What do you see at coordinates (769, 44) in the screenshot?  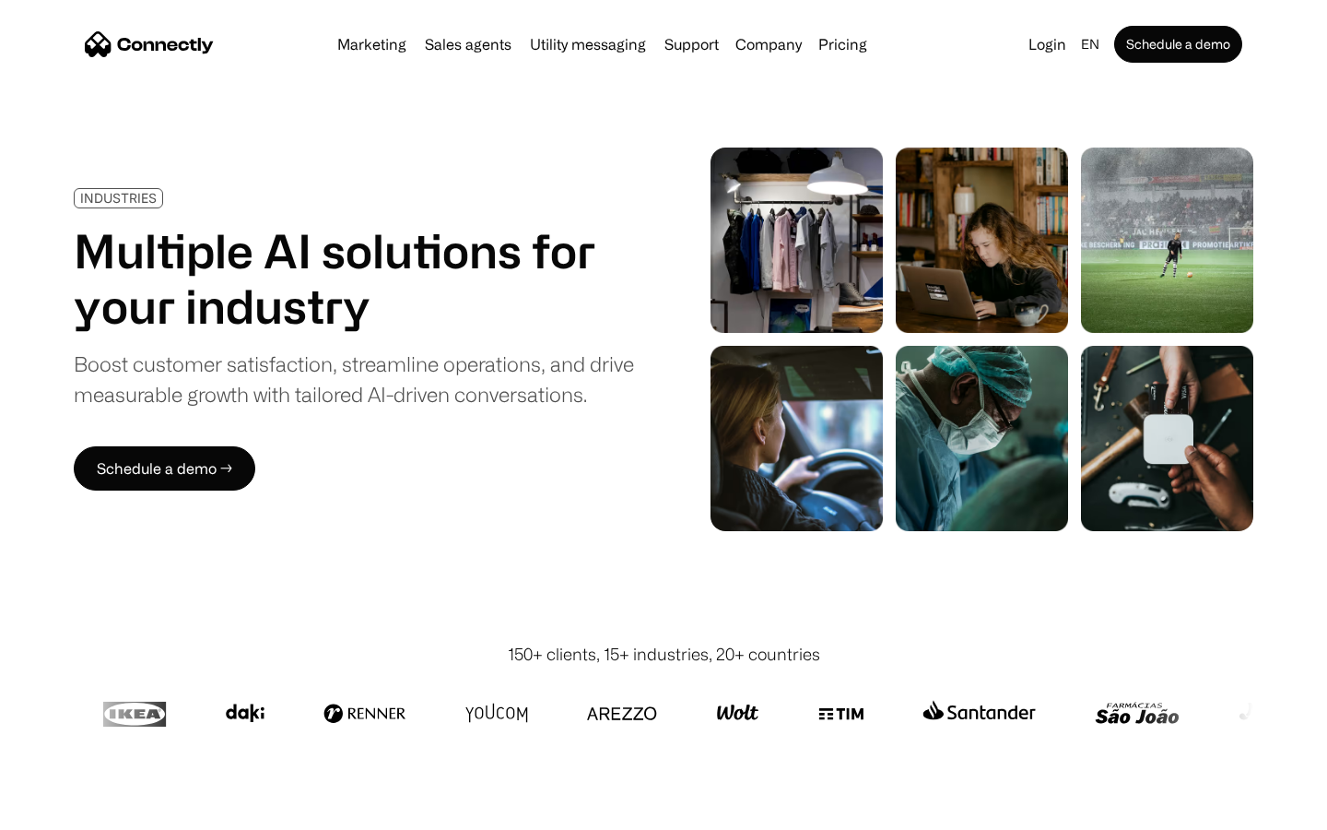 I see `div: Company` at bounding box center [769, 44].